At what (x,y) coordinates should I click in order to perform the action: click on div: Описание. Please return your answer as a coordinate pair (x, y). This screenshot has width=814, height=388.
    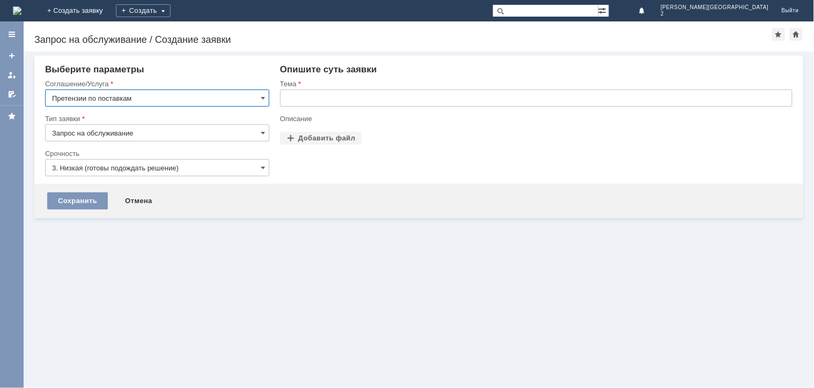
    Looking at the image, I should click on (535, 119).